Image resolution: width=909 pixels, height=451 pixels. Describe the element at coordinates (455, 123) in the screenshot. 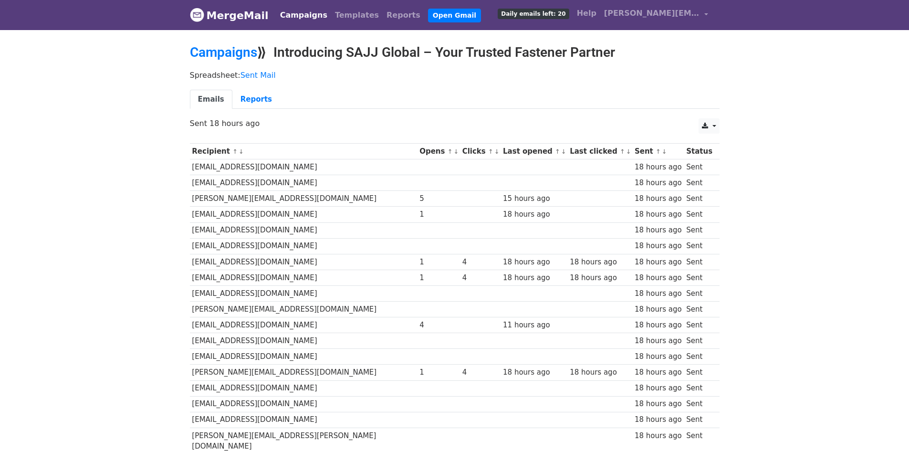

I see `p: Sent 18 hours ago` at that location.